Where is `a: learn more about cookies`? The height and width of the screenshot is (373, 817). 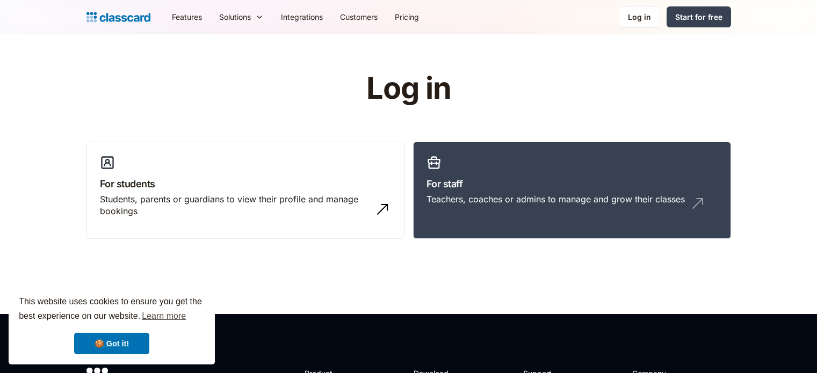 a: learn more about cookies is located at coordinates (164, 316).